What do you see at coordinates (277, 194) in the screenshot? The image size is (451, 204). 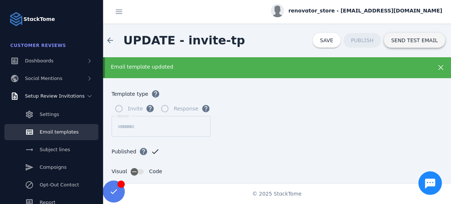 I see `span: © 2025 StackTome` at bounding box center [277, 194].